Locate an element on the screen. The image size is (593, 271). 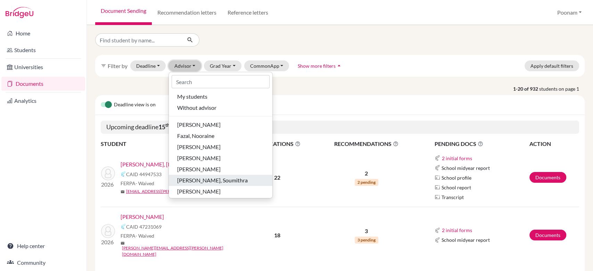
span: Deadline view is on is located at coordinates (135, 105).